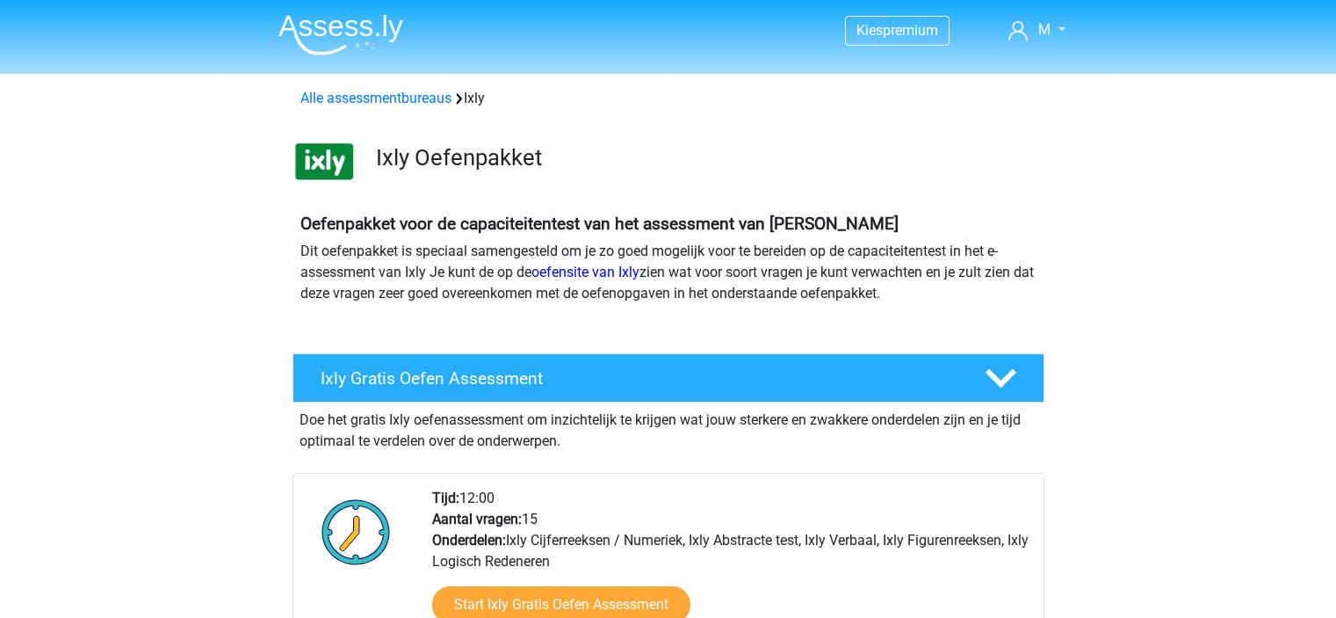  Describe the element at coordinates (669, 272) in the screenshot. I see `p: Dit oefenpakket is speciaal samengesteld om je zo goed mogelijk voor te bereiden op de capaciteit...` at that location.